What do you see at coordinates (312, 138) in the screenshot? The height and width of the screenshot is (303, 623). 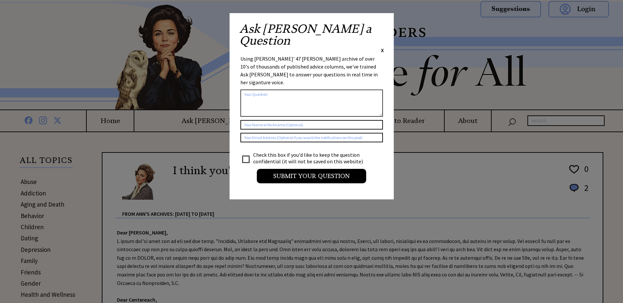 I see `input: Your Email Address (Optional if you would like notifications on this post)` at bounding box center [312, 138].